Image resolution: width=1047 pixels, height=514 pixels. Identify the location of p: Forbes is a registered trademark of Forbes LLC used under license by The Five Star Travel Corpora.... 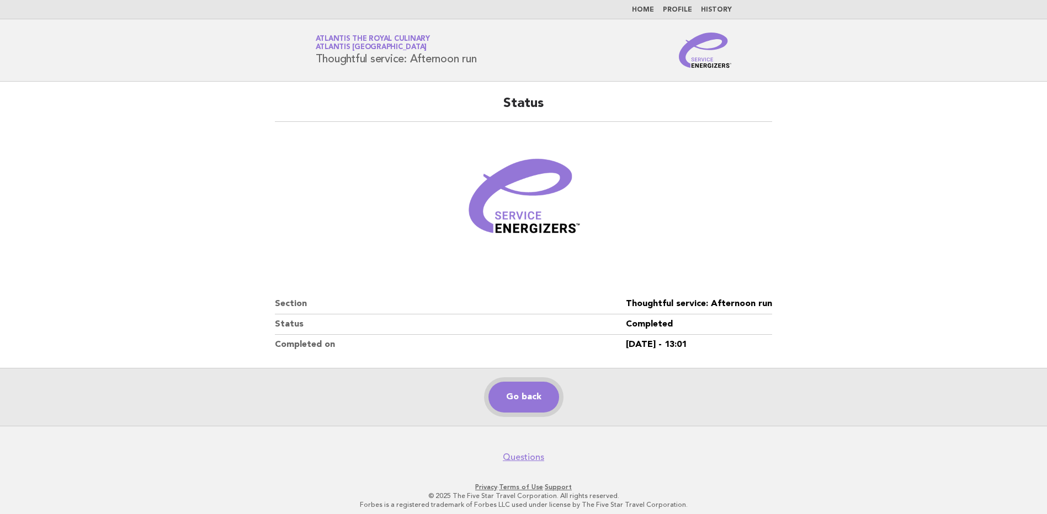
(524, 505).